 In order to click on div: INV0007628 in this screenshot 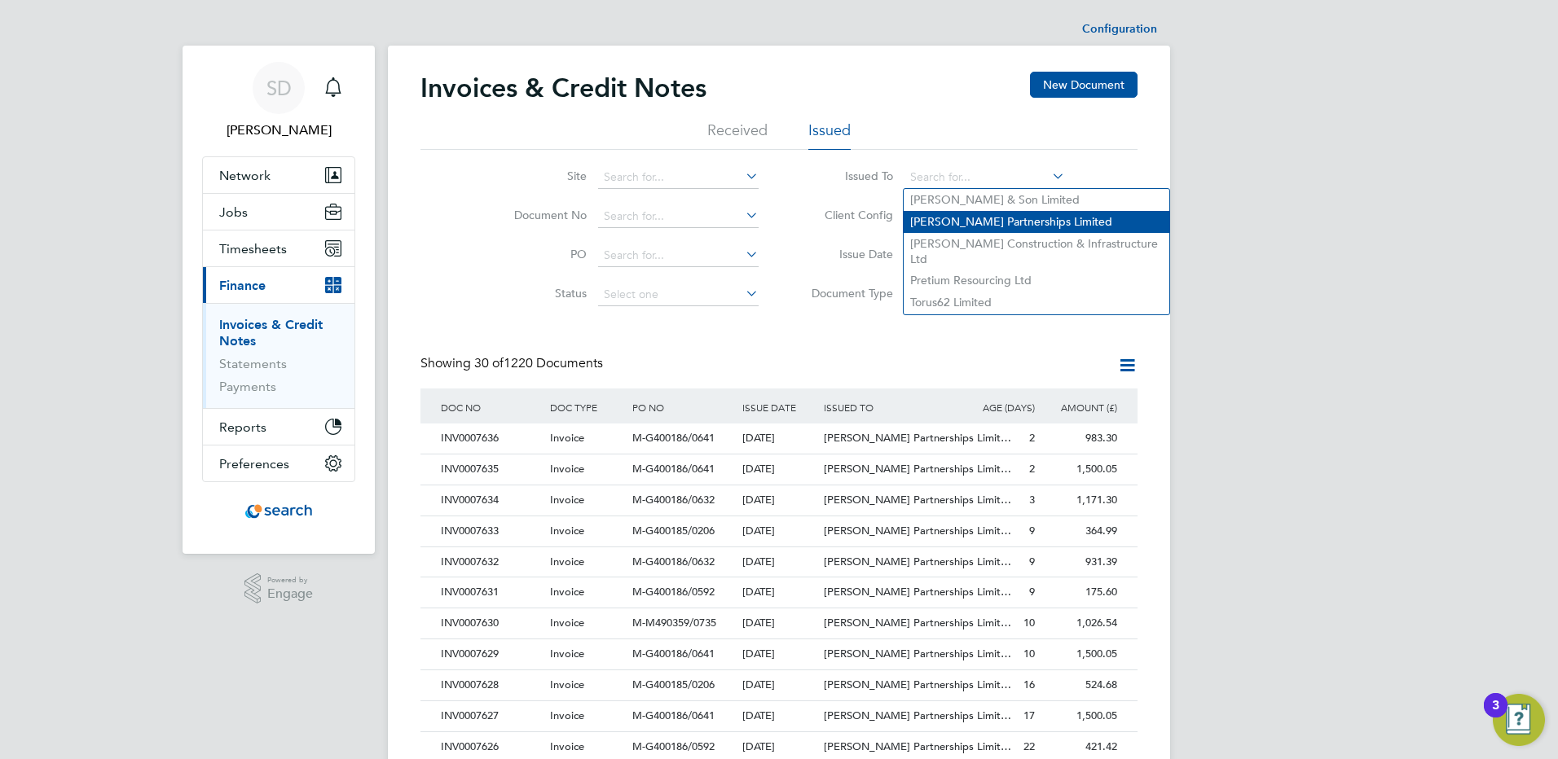, I will do `click(491, 685)`.